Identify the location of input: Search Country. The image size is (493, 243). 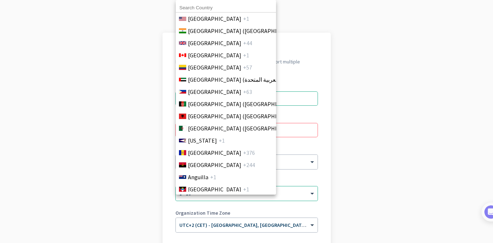
(226, 8).